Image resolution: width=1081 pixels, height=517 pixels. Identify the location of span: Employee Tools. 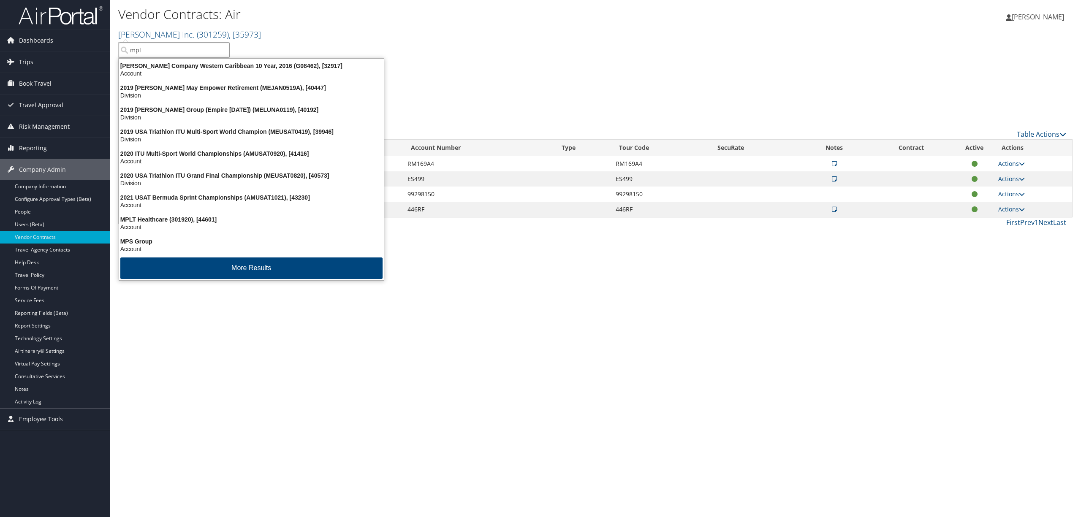
(41, 419).